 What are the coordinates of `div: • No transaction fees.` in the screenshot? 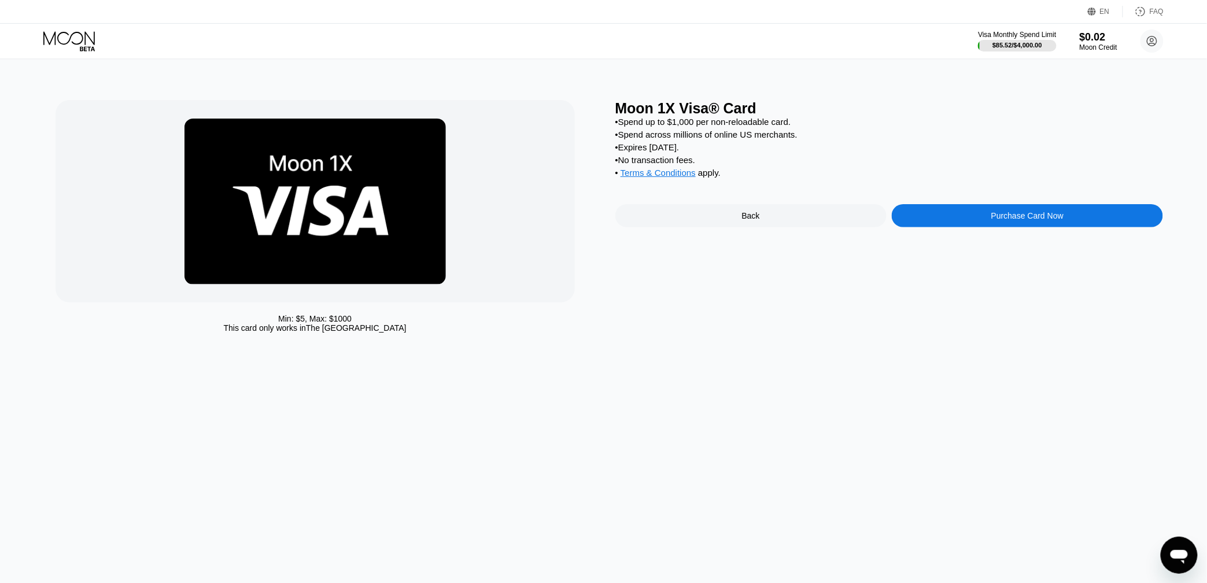 It's located at (890, 160).